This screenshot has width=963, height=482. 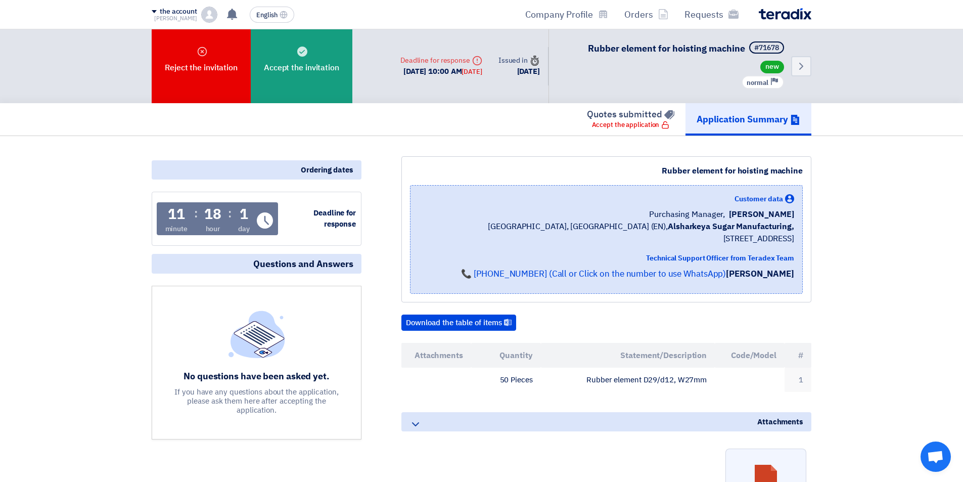 What do you see at coordinates (754, 356) in the screenshot?
I see `font: Code/Model` at bounding box center [754, 356].